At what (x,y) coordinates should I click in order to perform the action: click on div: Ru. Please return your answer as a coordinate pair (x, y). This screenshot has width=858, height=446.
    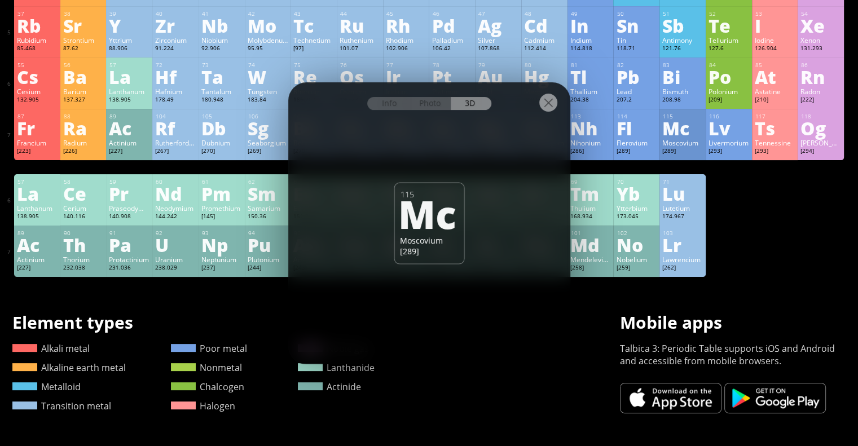
    Looking at the image, I should click on (360, 25).